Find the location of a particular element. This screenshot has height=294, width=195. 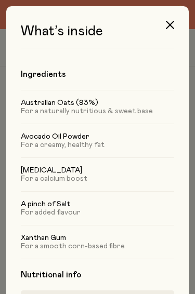

p: For a calcium boost is located at coordinates (97, 179).